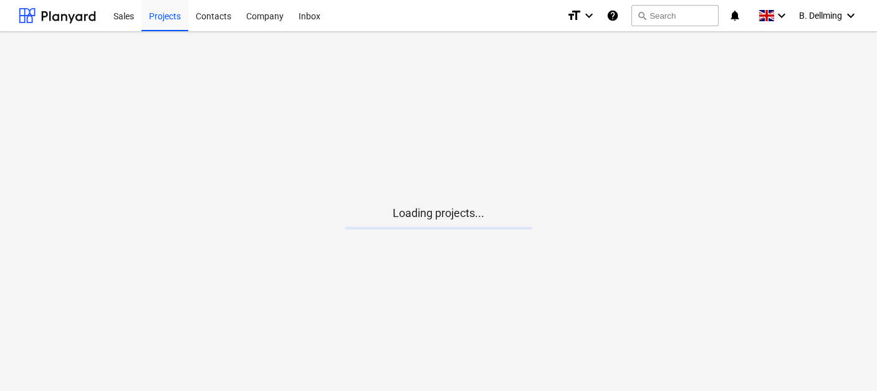 The image size is (877, 391). What do you see at coordinates (613, 16) in the screenshot?
I see `i: Knowledge base` at bounding box center [613, 16].